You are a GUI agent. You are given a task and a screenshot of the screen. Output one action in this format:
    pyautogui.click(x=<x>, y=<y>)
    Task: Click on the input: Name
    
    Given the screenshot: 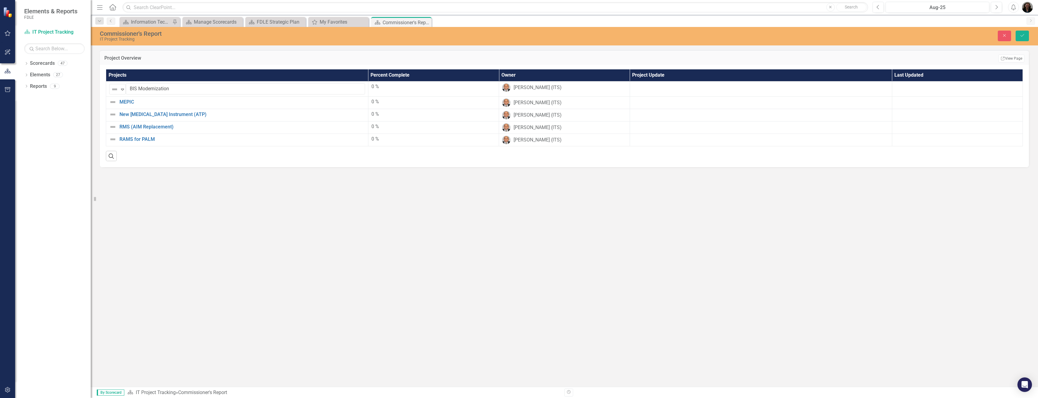 What is the action you would take?
    pyautogui.click(x=245, y=89)
    